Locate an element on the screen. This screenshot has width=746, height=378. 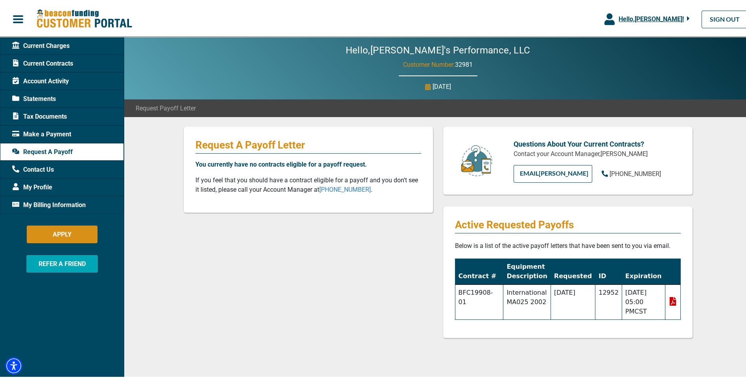
span: Request Payoff Letter is located at coordinates (165, 107).